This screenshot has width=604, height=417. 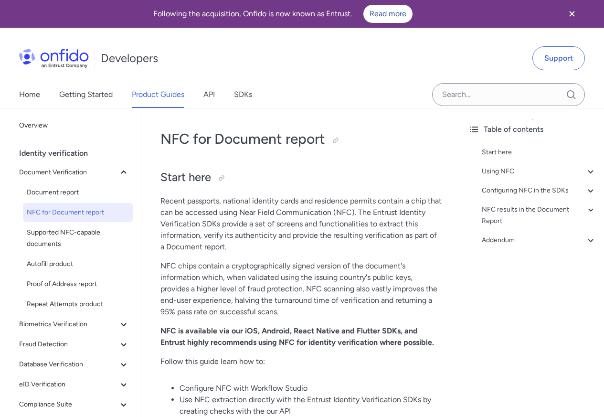 I want to click on div: Using NFC, so click(x=539, y=171).